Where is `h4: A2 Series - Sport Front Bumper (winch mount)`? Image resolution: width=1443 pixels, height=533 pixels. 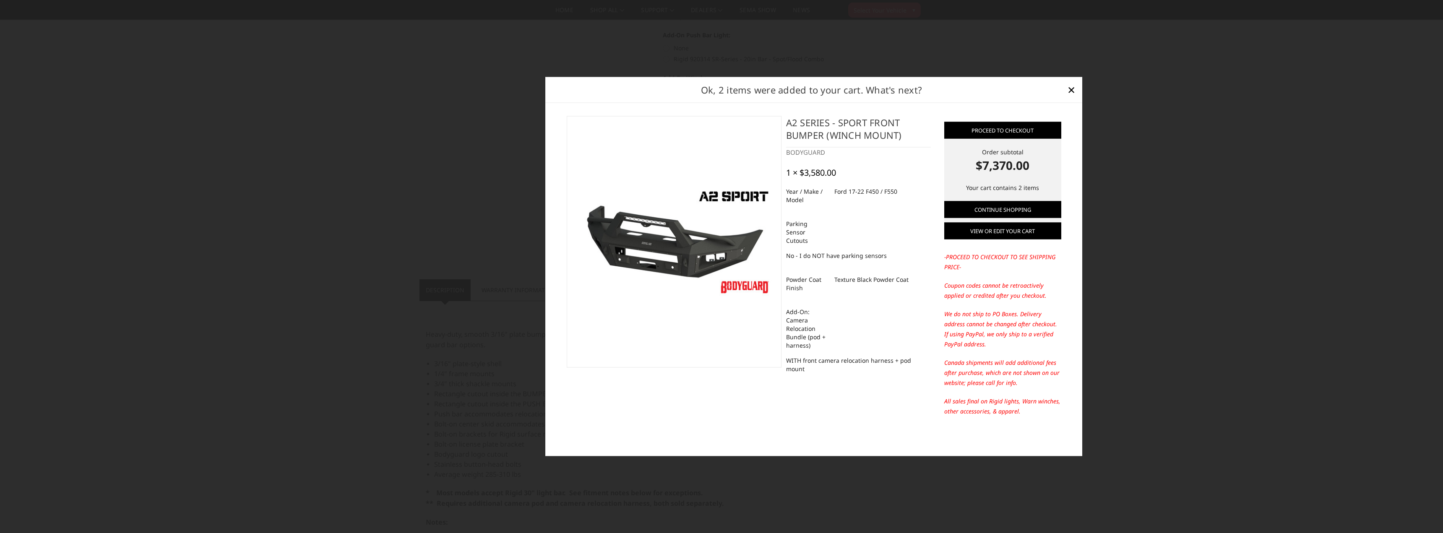 h4: A2 Series - Sport Front Bumper (winch mount) is located at coordinates (858, 132).